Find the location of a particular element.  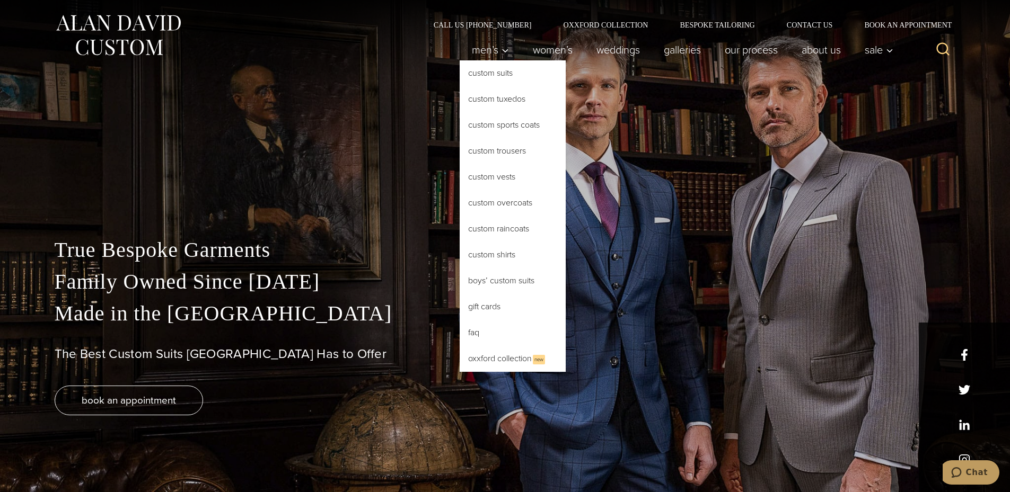

a: Custom Vests is located at coordinates (513, 177).